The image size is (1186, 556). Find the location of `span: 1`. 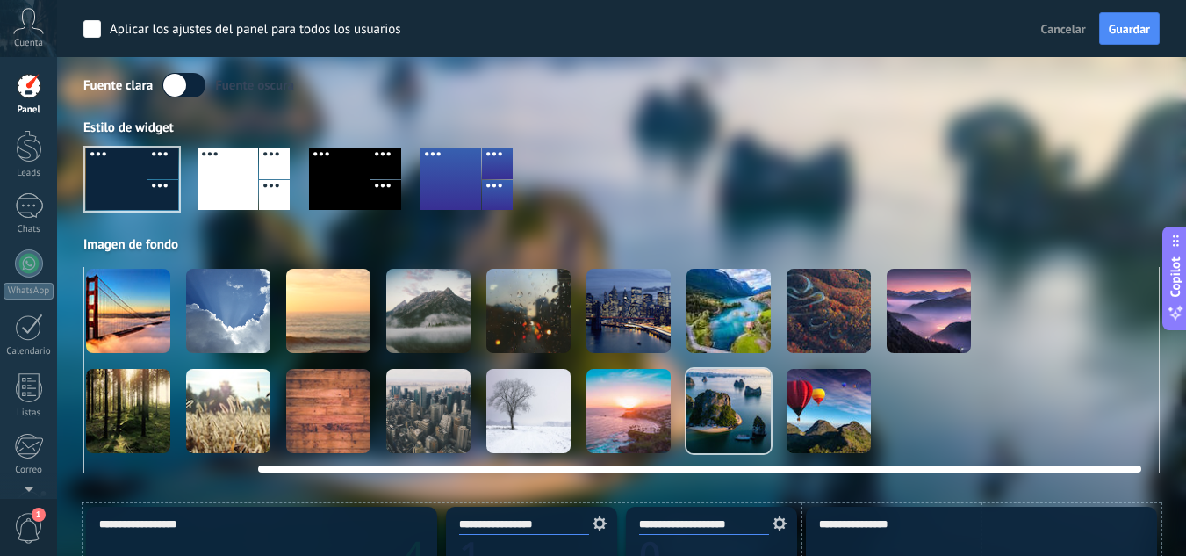

span: 1 is located at coordinates (39, 514).